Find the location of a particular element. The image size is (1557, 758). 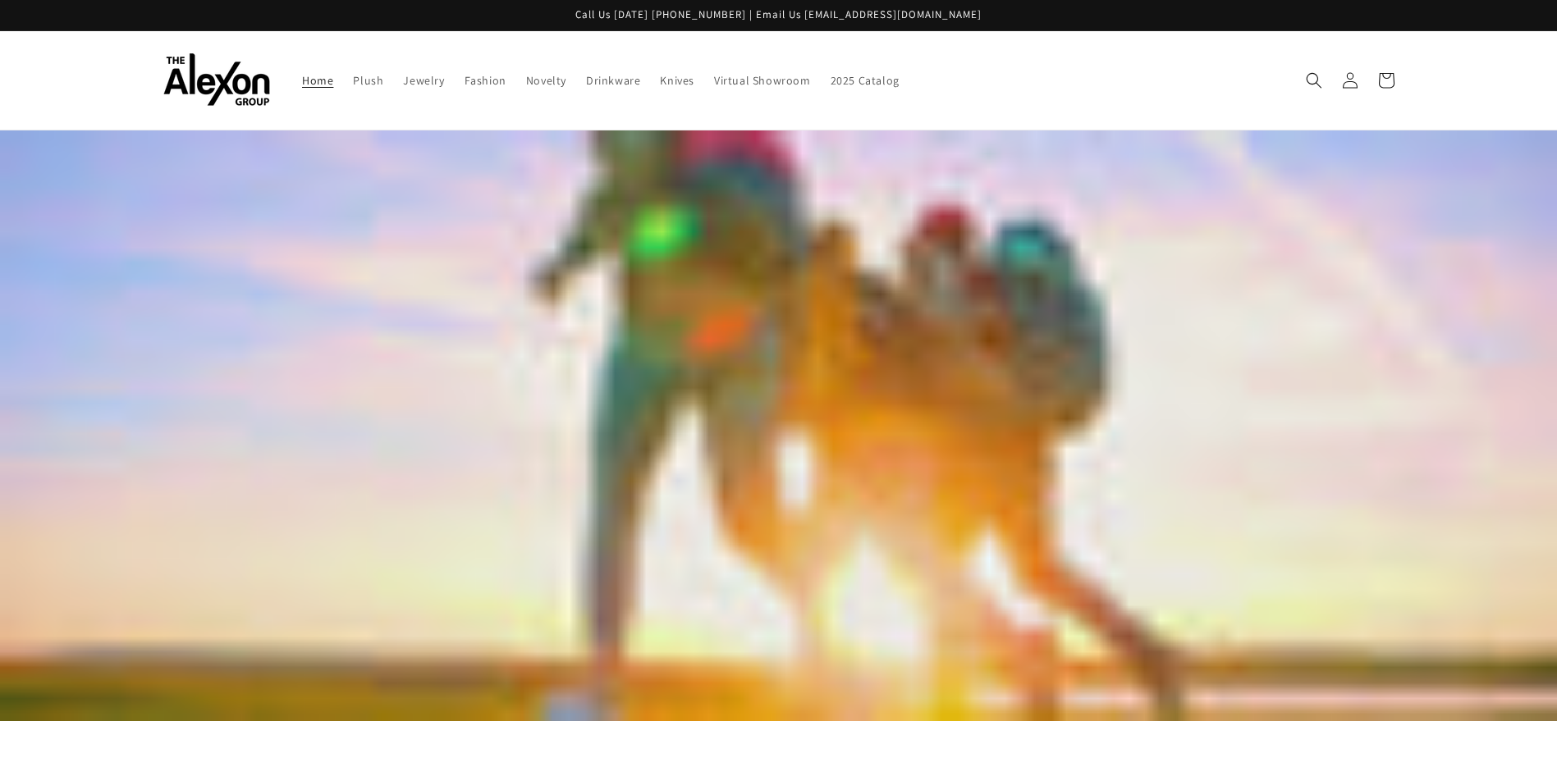

span: Plush is located at coordinates (368, 80).